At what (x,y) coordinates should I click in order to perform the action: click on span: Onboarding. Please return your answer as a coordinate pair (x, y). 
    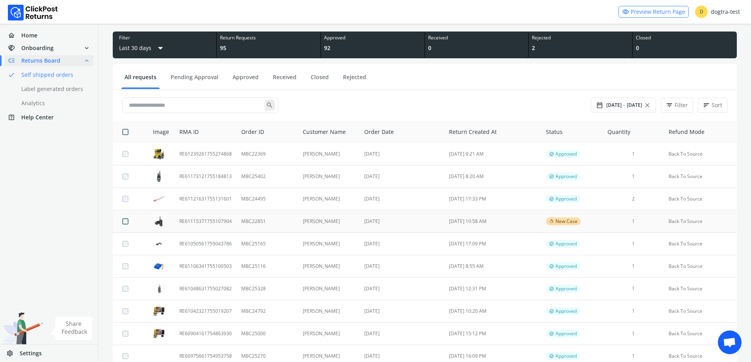
    Looking at the image, I should click on (37, 48).